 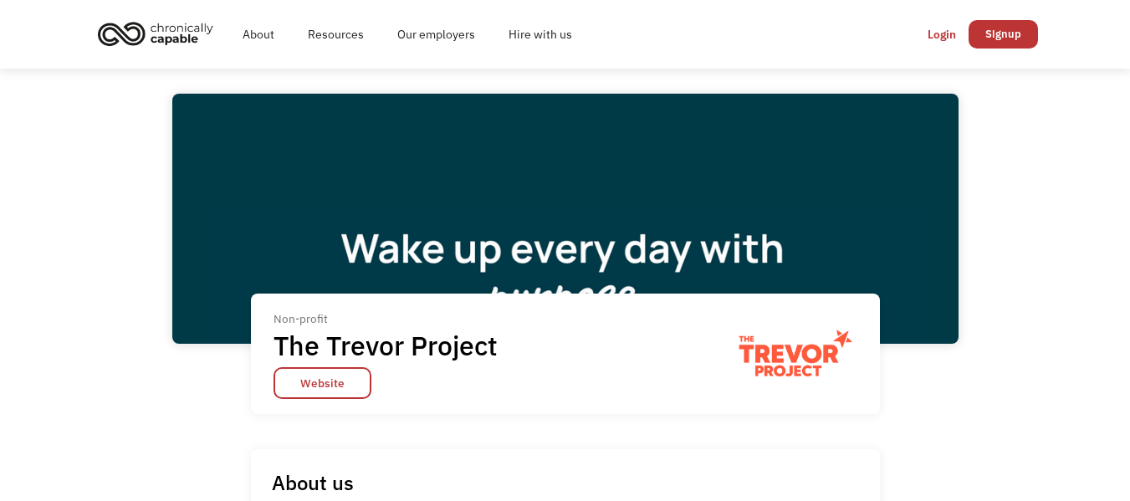 I want to click on a: Login, so click(x=942, y=34).